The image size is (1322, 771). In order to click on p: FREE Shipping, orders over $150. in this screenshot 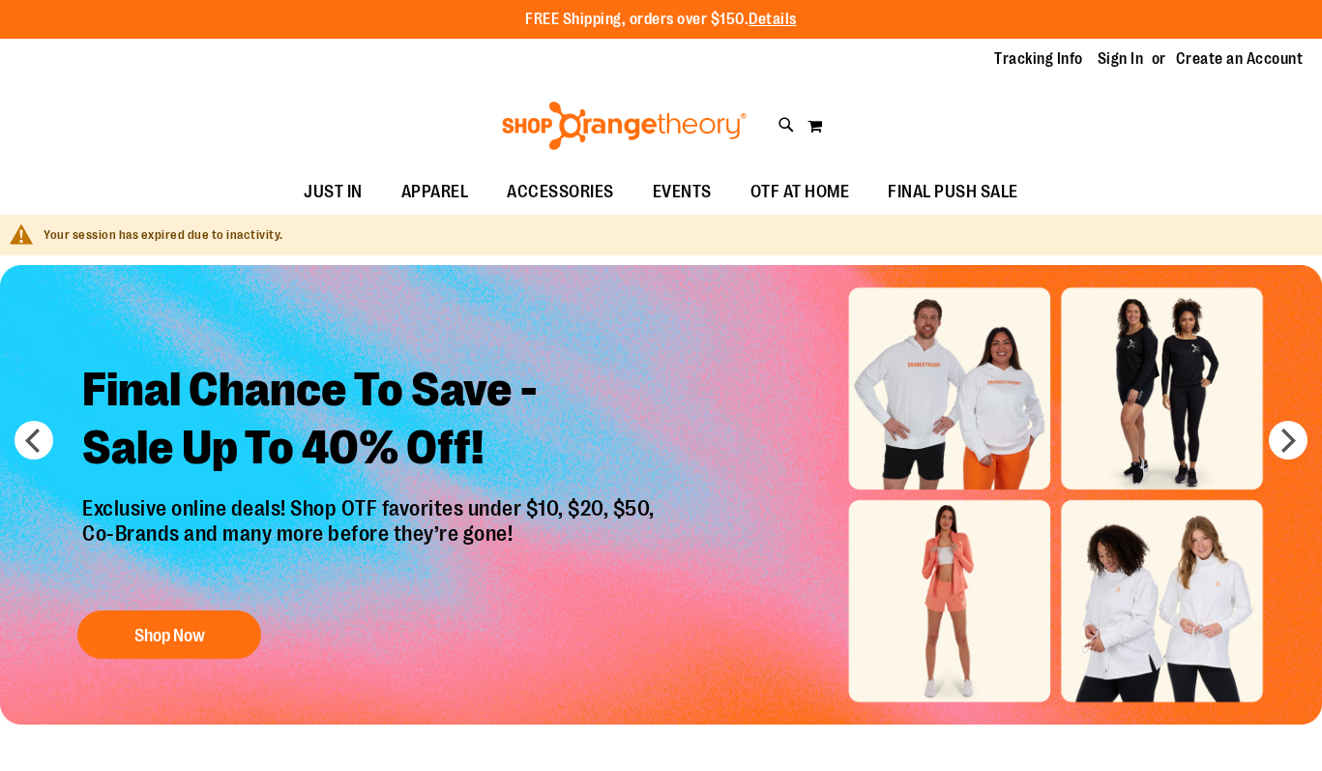, I will do `click(661, 19)`.